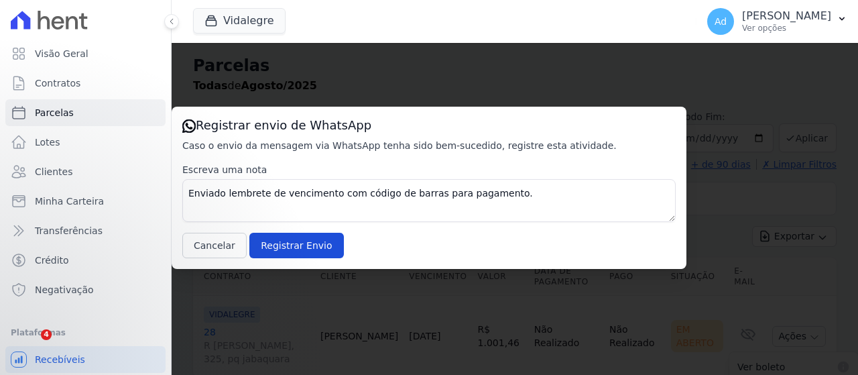 The width and height of the screenshot is (858, 375). Describe the element at coordinates (69, 201) in the screenshot. I see `span: Minha Carteira` at that location.